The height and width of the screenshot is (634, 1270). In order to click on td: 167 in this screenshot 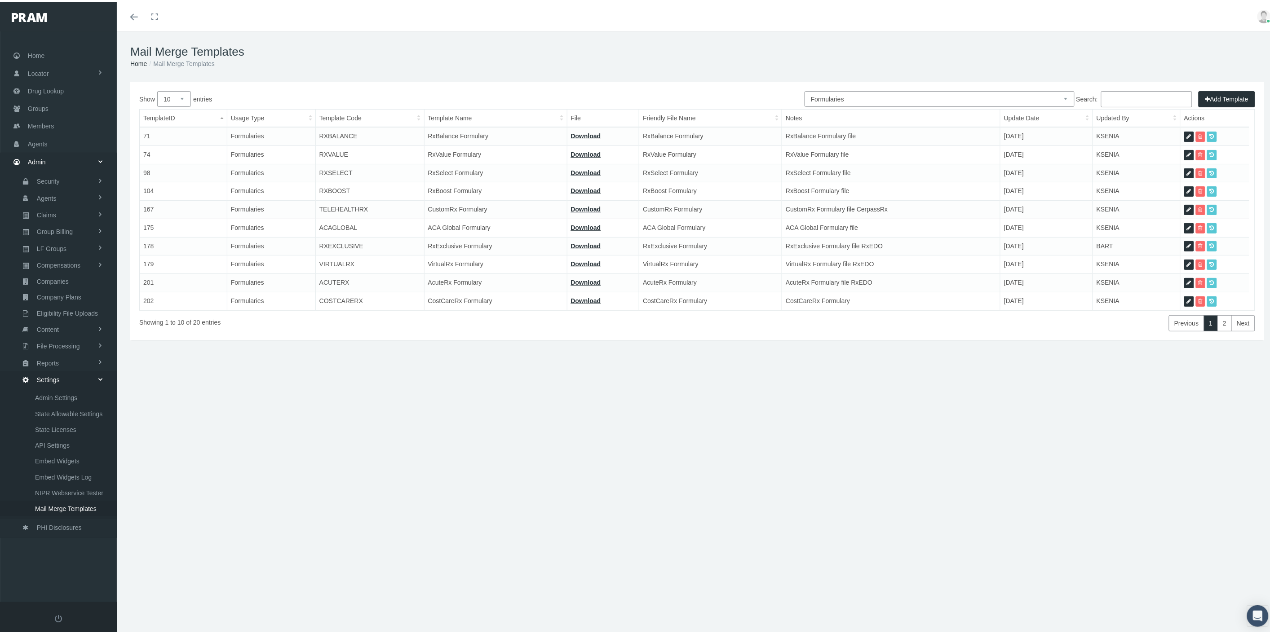, I will do `click(183, 208)`.